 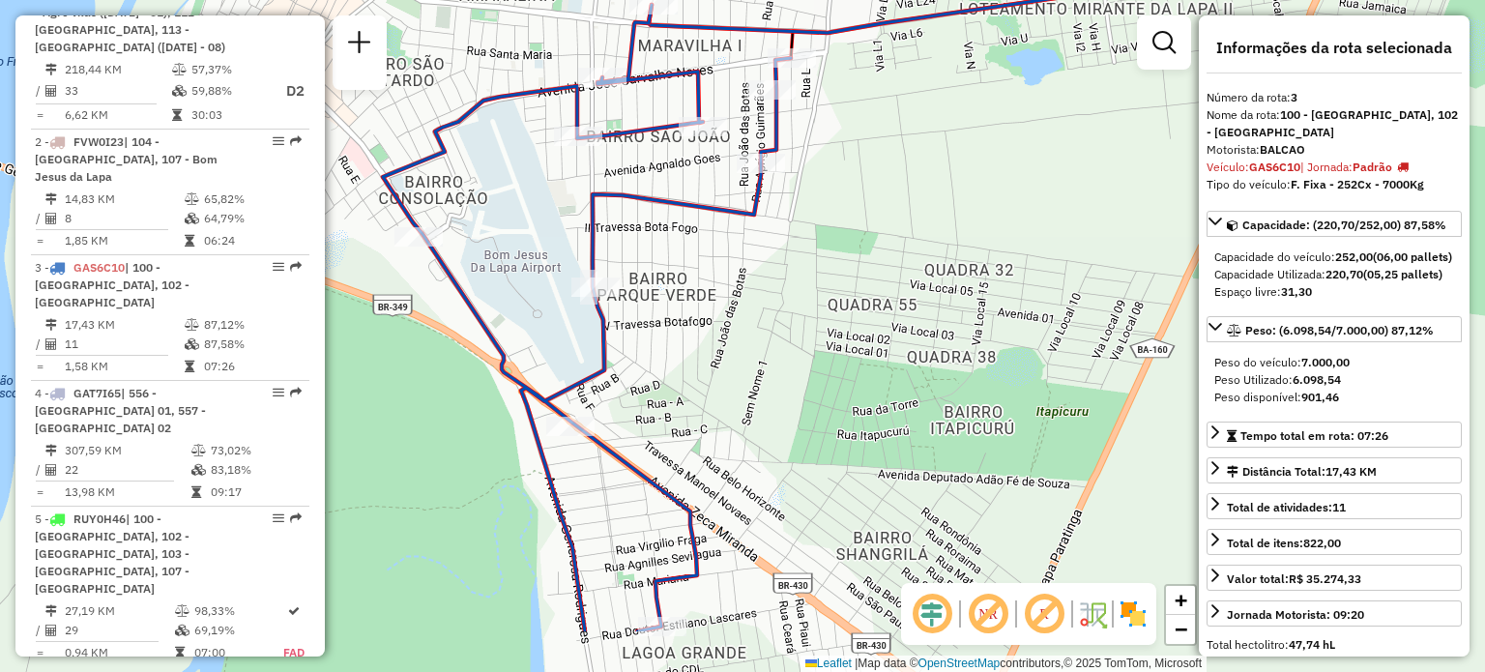 I want to click on div: Peso Utilizado:, so click(x=1334, y=380).